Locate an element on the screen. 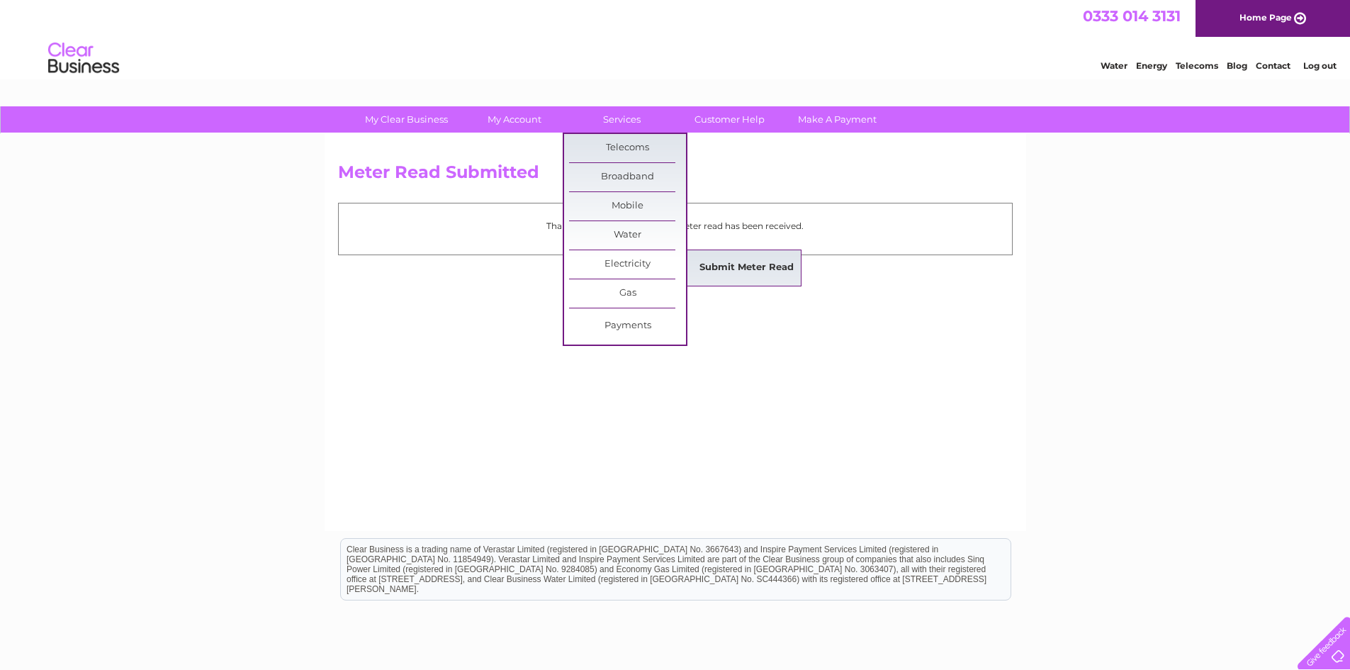 This screenshot has width=1350, height=670. a: Log out is located at coordinates (1320, 65).